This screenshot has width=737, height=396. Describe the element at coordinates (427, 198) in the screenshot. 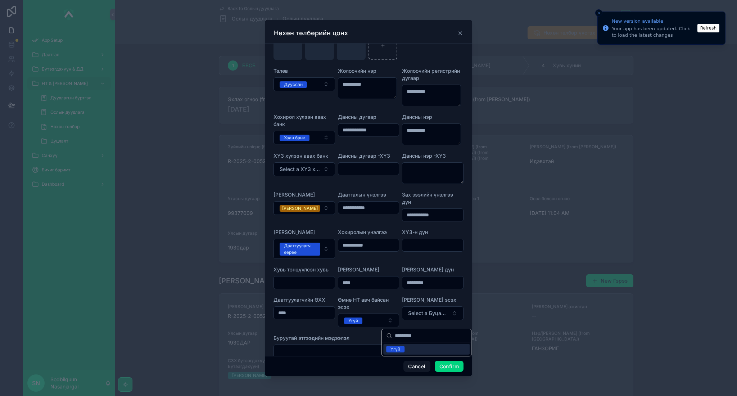

I see `span: Зах зээлийн үнэлгээ дүн` at that location.